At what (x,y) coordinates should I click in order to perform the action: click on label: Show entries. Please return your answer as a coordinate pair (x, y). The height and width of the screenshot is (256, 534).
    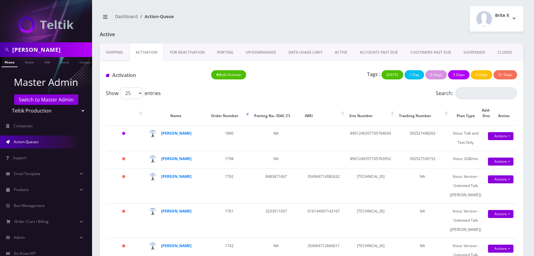
    Looking at the image, I should click on (133, 93).